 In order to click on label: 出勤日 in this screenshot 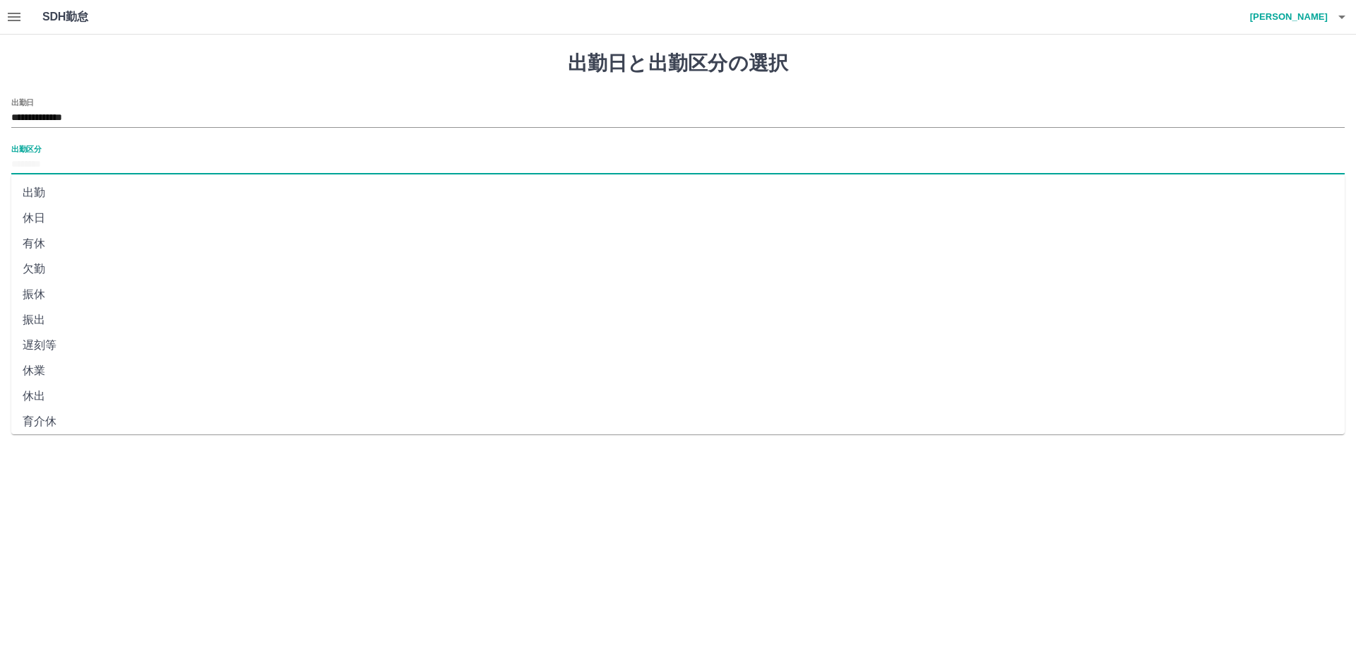, I will do `click(23, 102)`.